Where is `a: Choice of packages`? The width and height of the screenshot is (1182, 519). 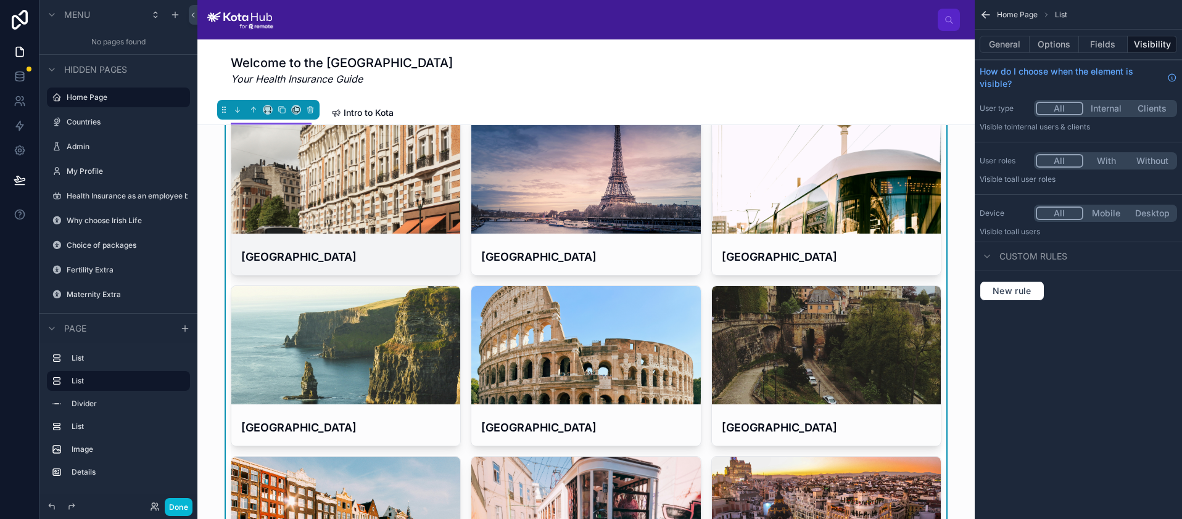
a: Choice of packages is located at coordinates (127, 245).